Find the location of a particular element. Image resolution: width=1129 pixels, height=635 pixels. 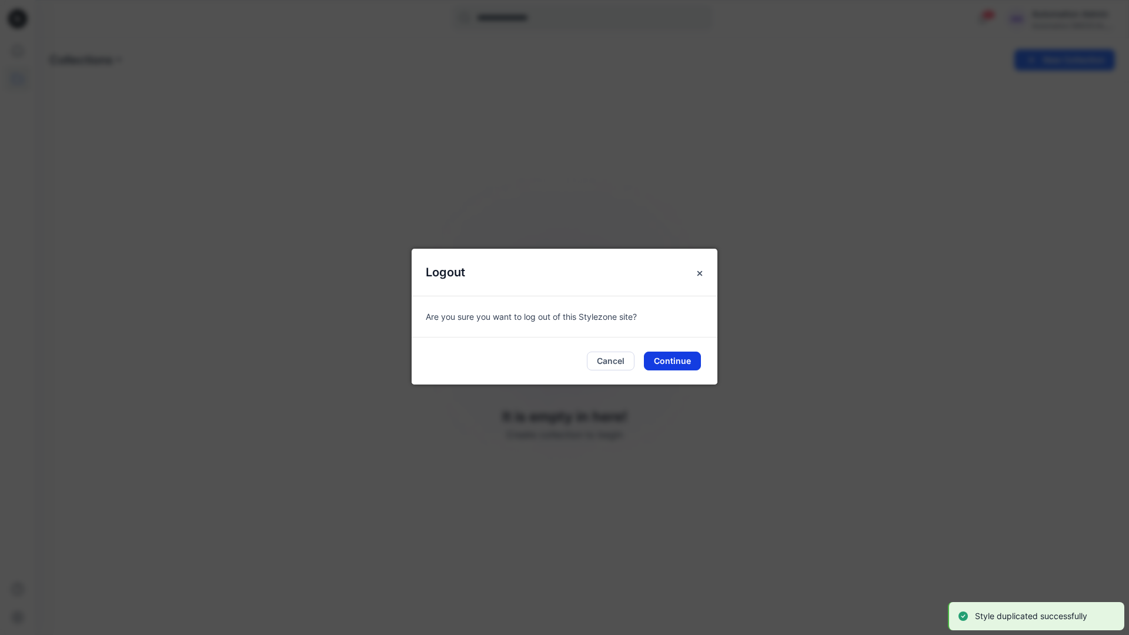

h5: Logout is located at coordinates (445, 272).